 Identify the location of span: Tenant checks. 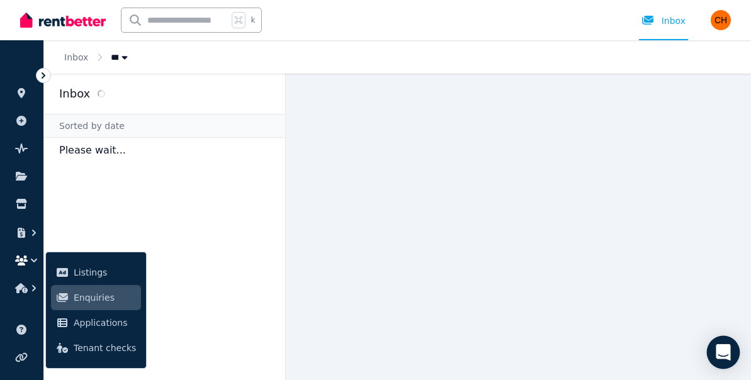
(104, 348).